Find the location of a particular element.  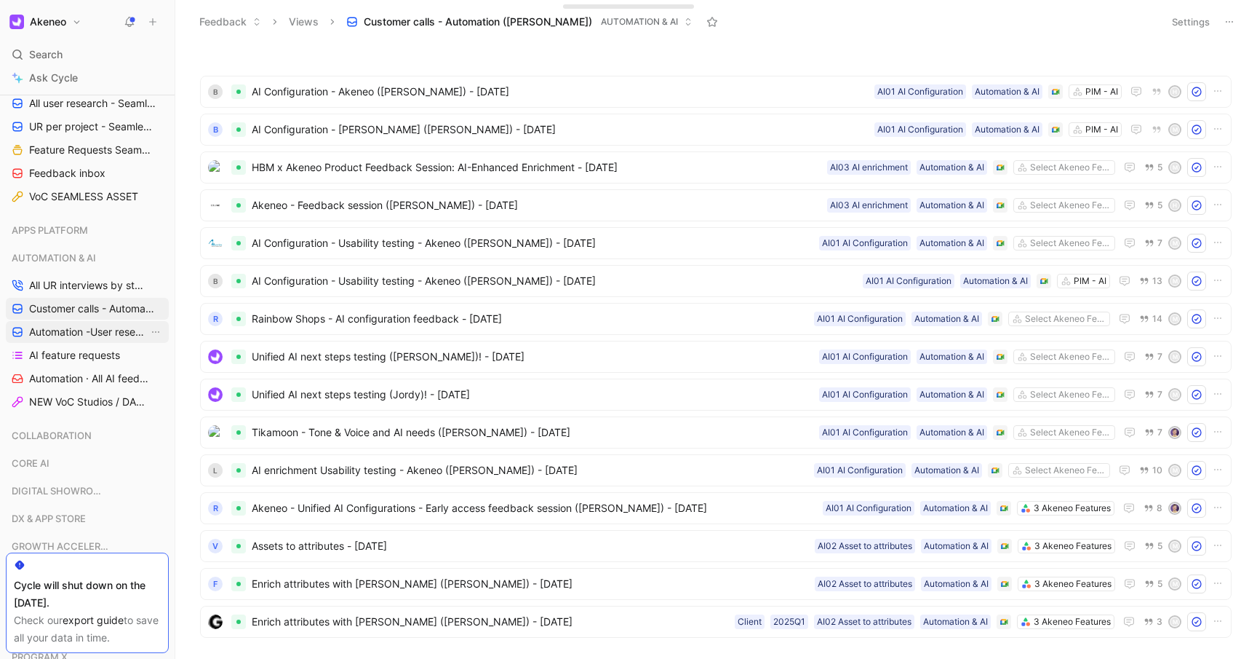

a: NEW VoC Studios / DAM & Automation is located at coordinates (87, 402).